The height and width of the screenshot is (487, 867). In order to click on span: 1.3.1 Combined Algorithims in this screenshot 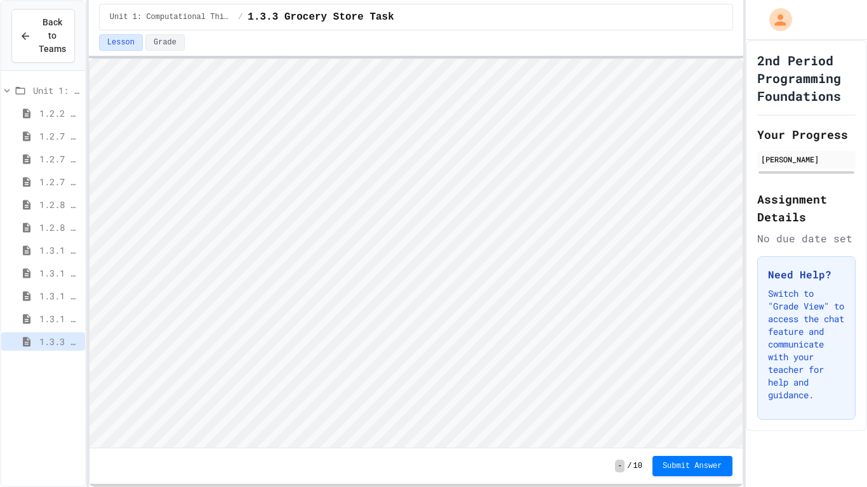, I will do `click(60, 319)`.